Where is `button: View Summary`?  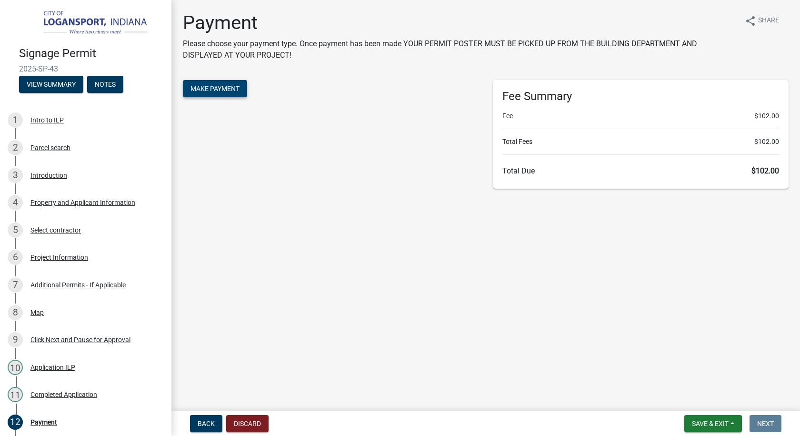 button: View Summary is located at coordinates (51, 84).